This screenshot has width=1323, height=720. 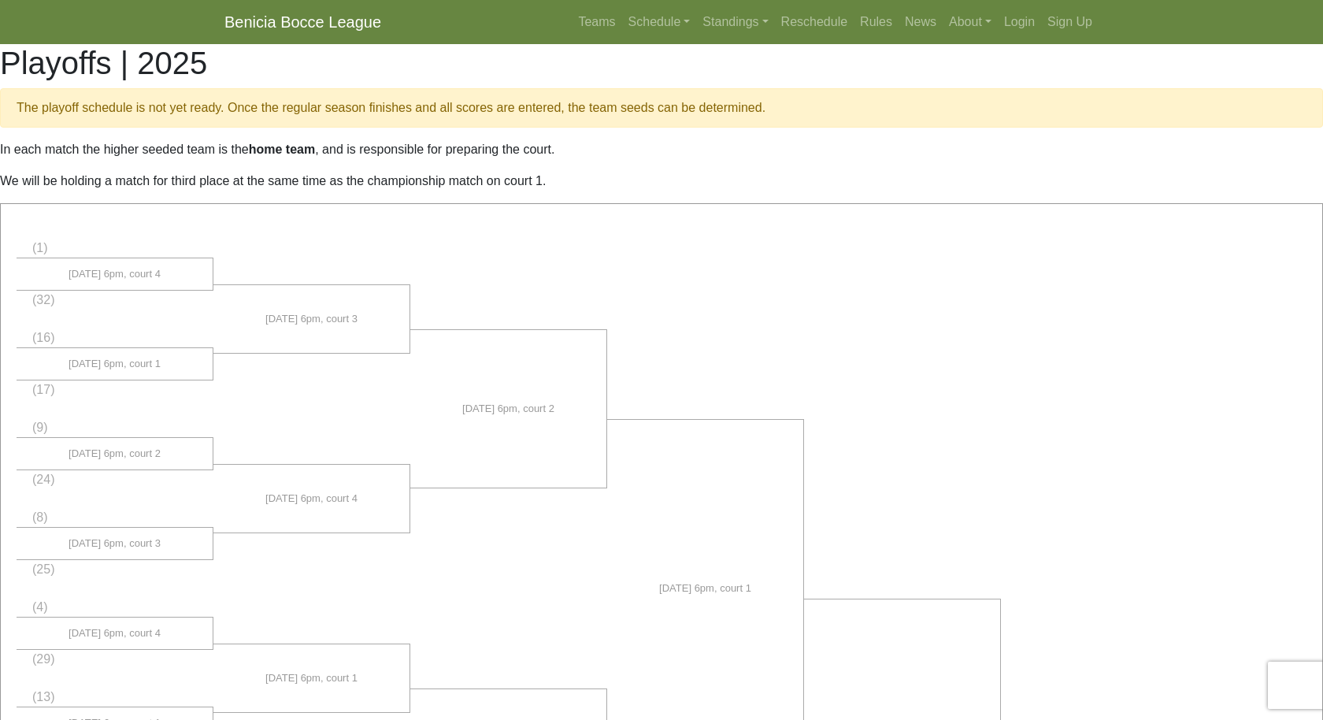 I want to click on a: Reschedule, so click(x=814, y=22).